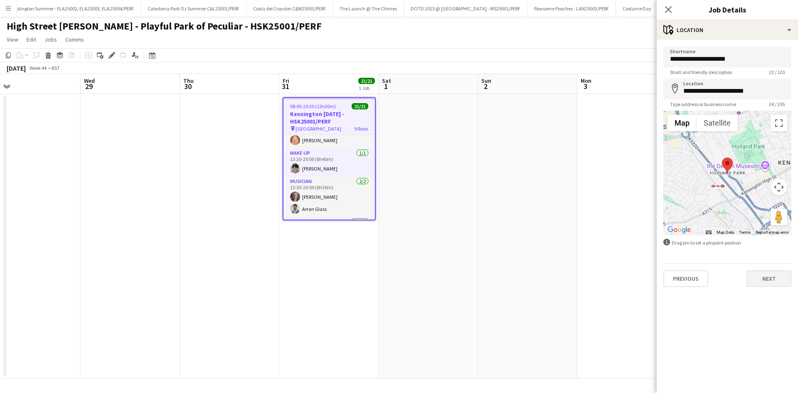 This screenshot has height=393, width=798. I want to click on a: Jobs, so click(51, 40).